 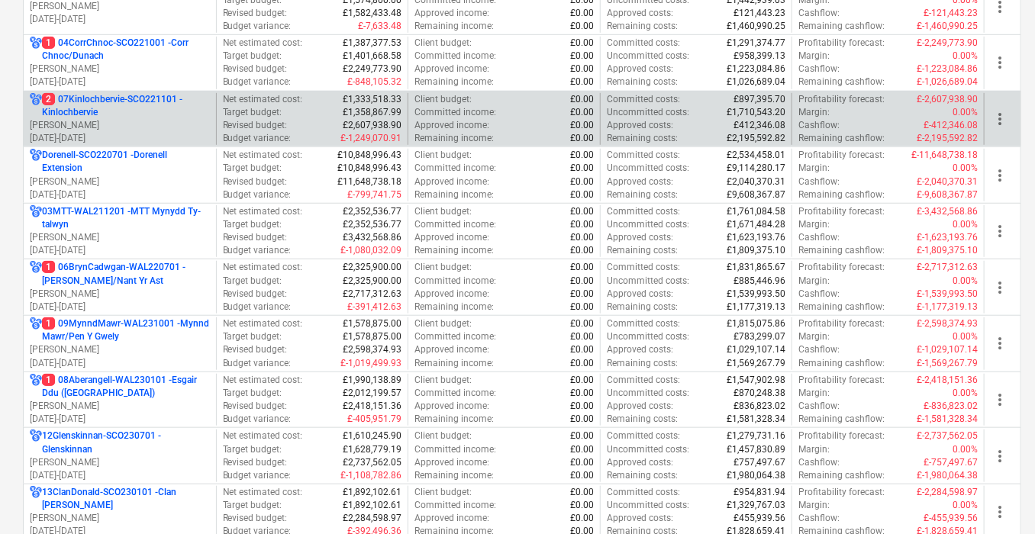 I want to click on p: 07Kinlochbervie-SCO221101 - Kinlochbervie, so click(x=126, y=106).